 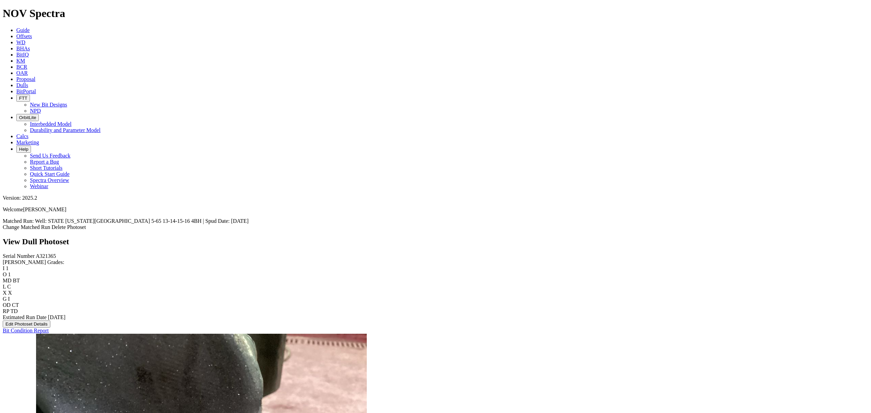 What do you see at coordinates (51, 124) in the screenshot?
I see `a: Interbedded Model` at bounding box center [51, 124].